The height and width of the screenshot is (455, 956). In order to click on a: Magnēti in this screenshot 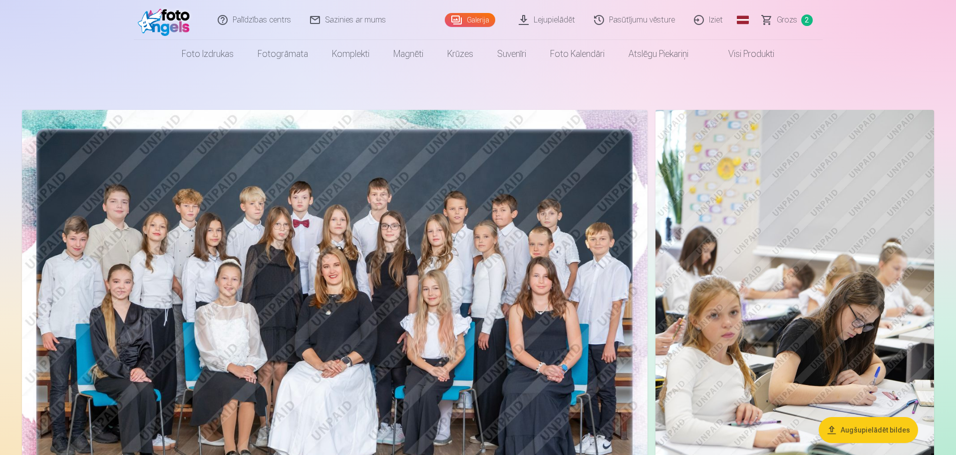, I will do `click(409, 54)`.